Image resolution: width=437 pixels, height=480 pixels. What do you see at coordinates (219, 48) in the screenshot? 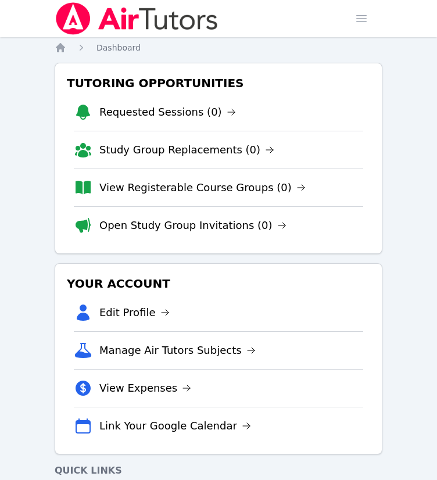
I see `nav: Breadcrumb` at bounding box center [219, 48].